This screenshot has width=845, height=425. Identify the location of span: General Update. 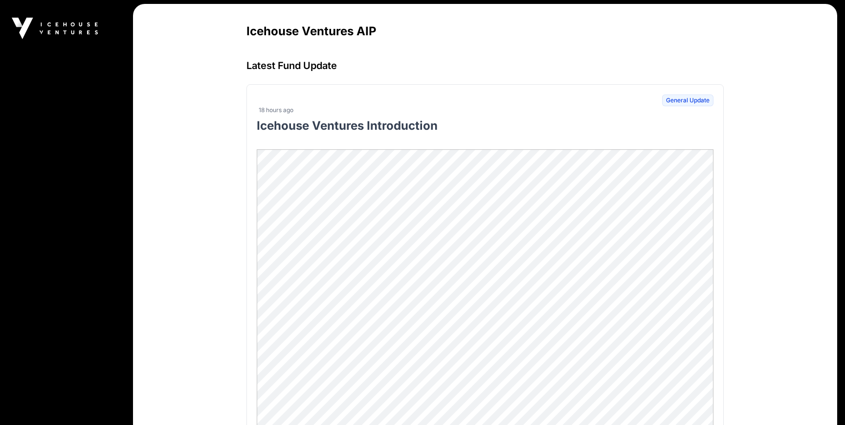
(688, 100).